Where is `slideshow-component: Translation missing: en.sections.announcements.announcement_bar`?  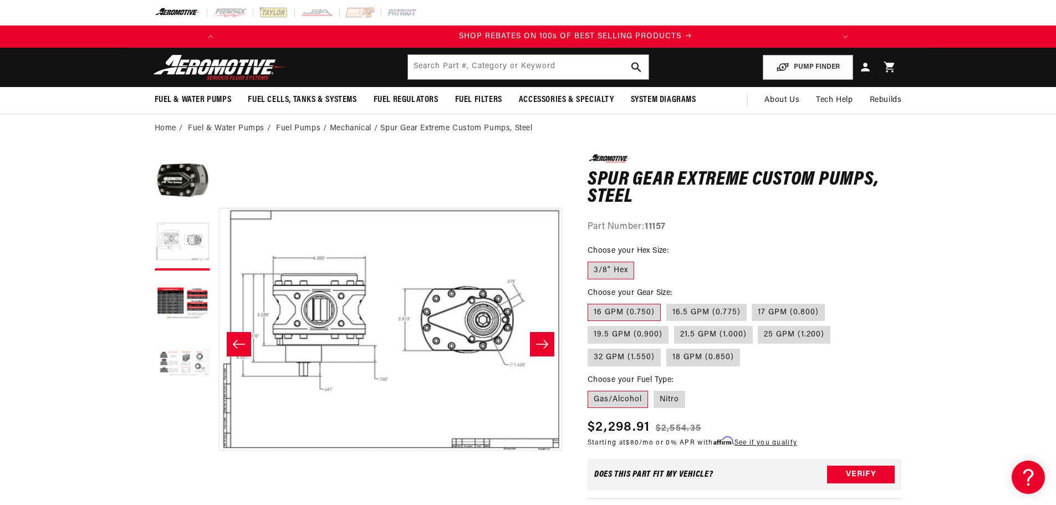 slideshow-component: Translation missing: en.sections.announcements.announcement_bar is located at coordinates (528, 37).